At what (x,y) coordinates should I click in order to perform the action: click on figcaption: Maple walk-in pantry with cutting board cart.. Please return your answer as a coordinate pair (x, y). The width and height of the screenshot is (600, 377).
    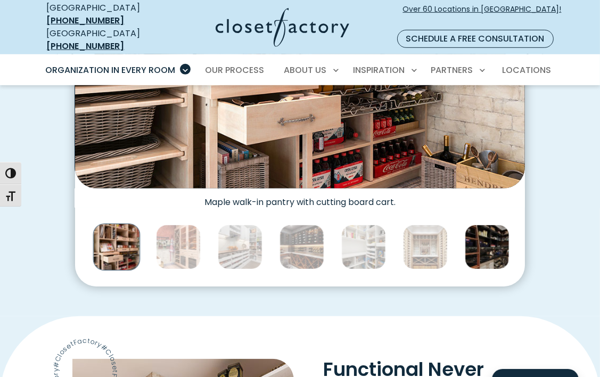
    Looking at the image, I should click on (300, 198).